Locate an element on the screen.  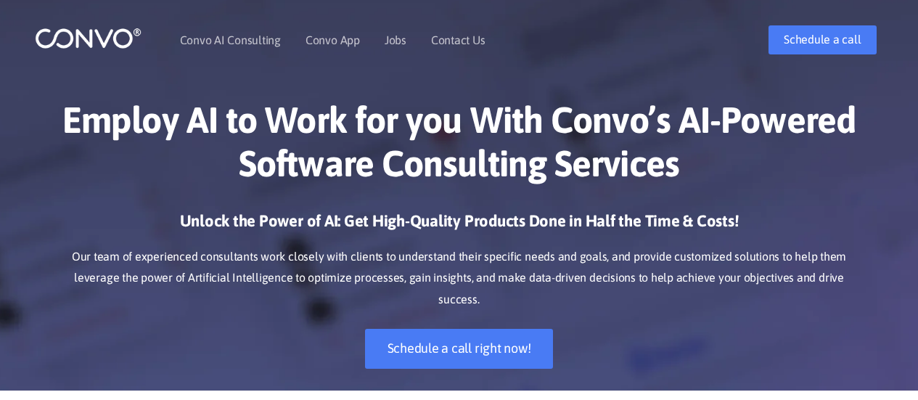
a: Convo AI Consulting is located at coordinates (230, 40).